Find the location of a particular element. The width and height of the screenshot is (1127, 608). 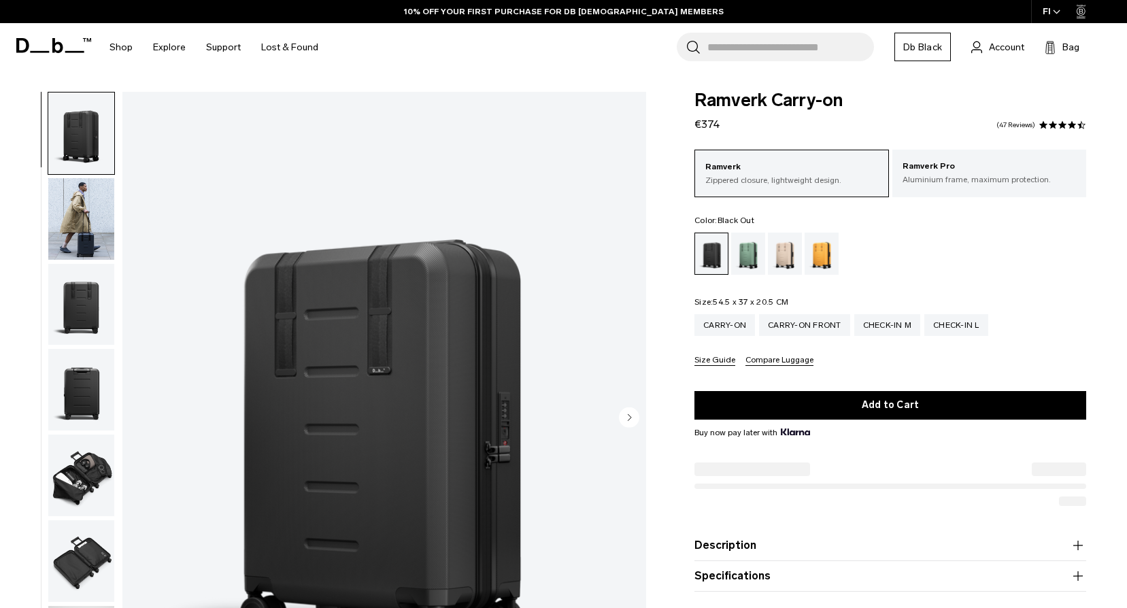

a: 47 reviews is located at coordinates (1015, 125).